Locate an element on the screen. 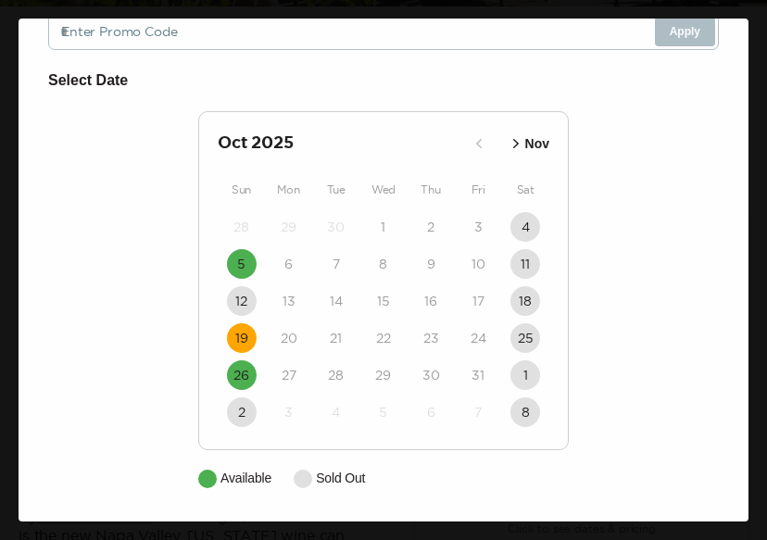  div: Sun is located at coordinates (241, 190).